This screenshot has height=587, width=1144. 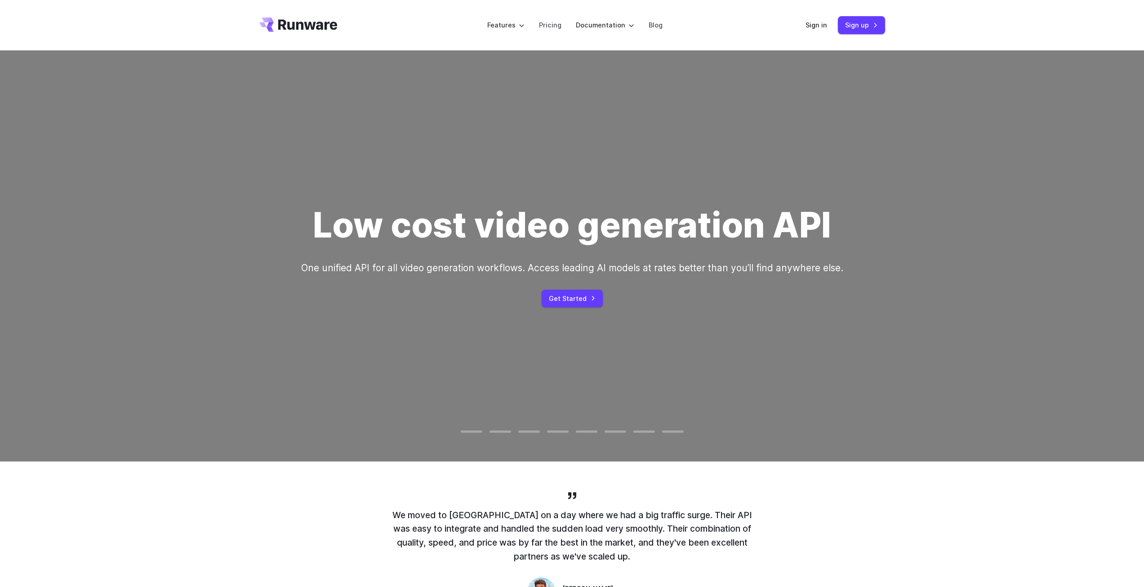 I want to click on a: Get Started, so click(x=572, y=298).